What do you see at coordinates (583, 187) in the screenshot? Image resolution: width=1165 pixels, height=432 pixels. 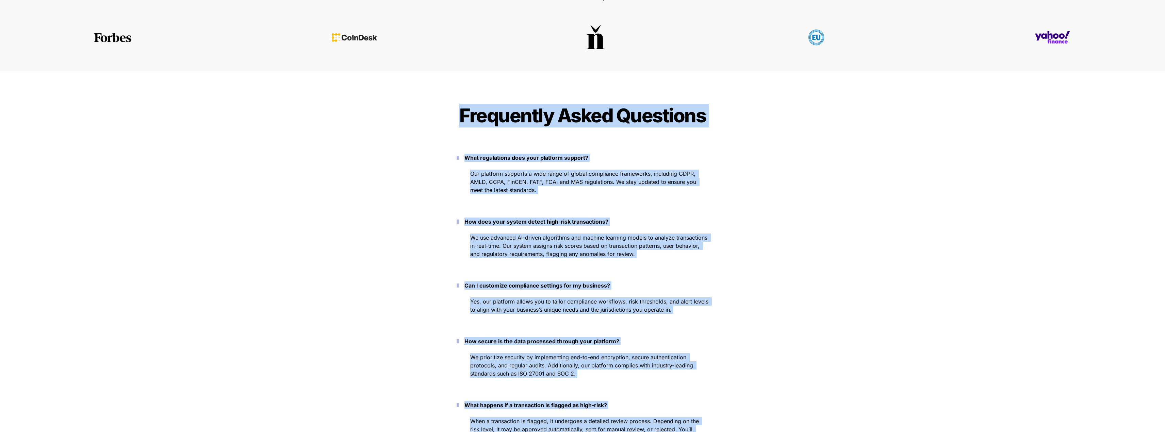 I see `div: What regulations does your platform support?` at bounding box center [583, 187].